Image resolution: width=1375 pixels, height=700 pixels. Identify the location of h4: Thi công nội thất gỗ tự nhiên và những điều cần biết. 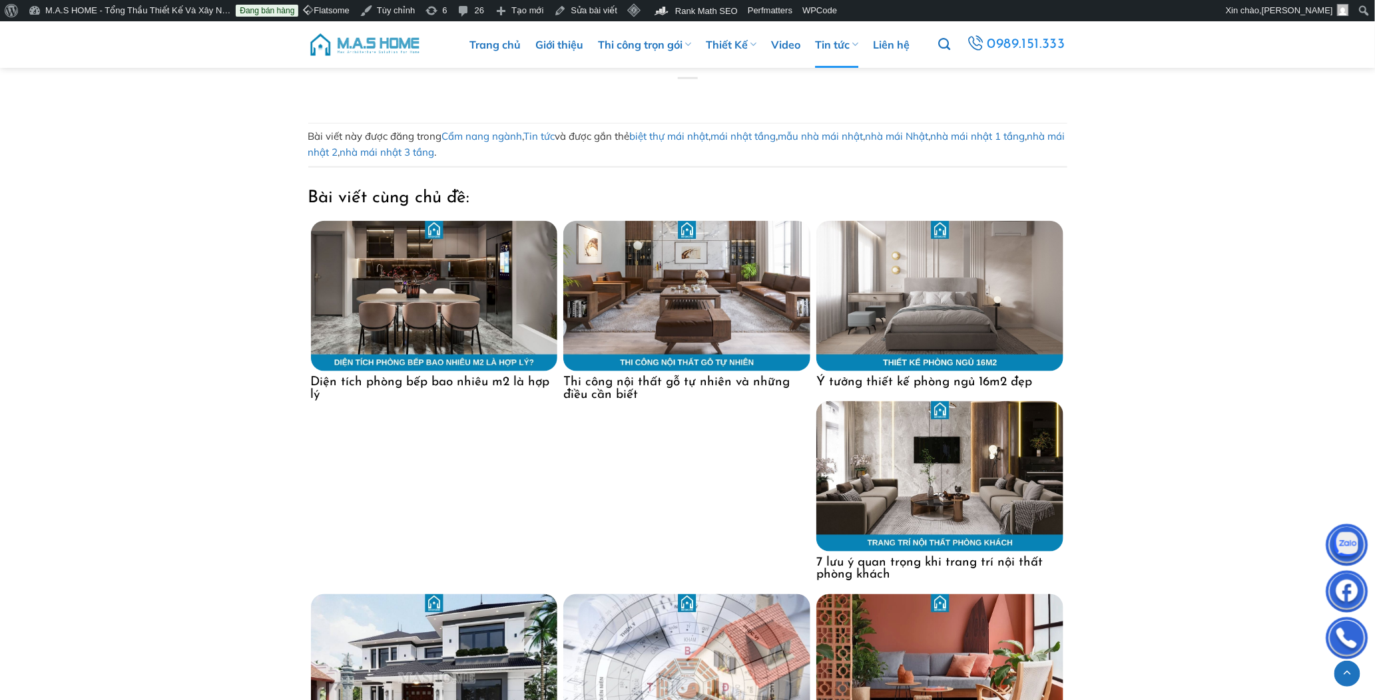
(686, 386).